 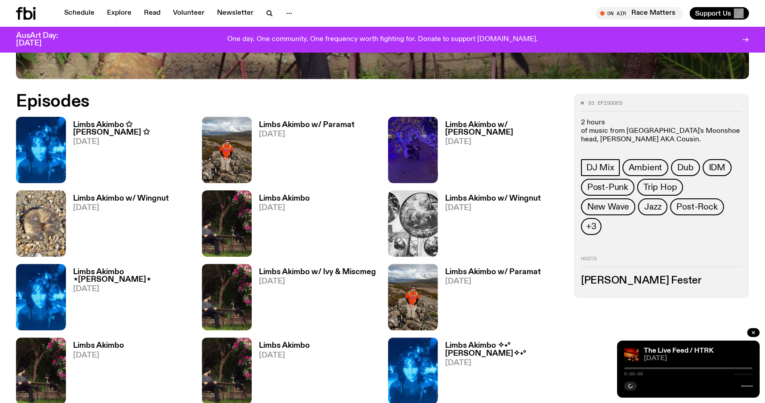 I want to click on a: Read, so click(x=152, y=13).